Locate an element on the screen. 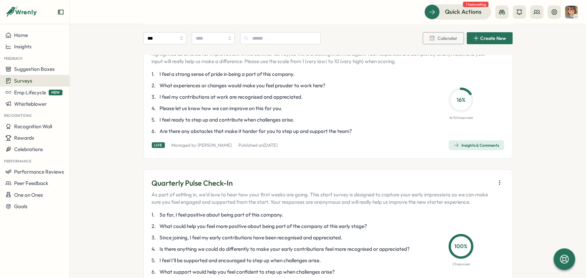 The height and width of the screenshot is (278, 586). span: I feel ready to step up and contribute when challenges arise. is located at coordinates (227, 120).